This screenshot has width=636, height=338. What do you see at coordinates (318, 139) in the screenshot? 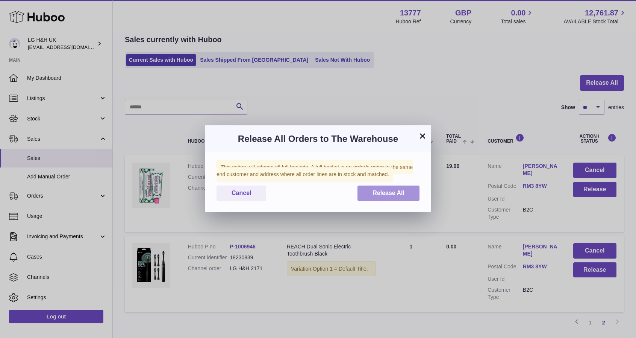
I see `h3: Release All Orders to The Warehouse` at bounding box center [318, 139].